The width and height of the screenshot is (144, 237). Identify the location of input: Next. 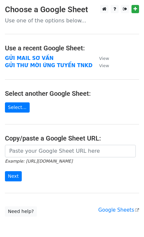
(13, 176).